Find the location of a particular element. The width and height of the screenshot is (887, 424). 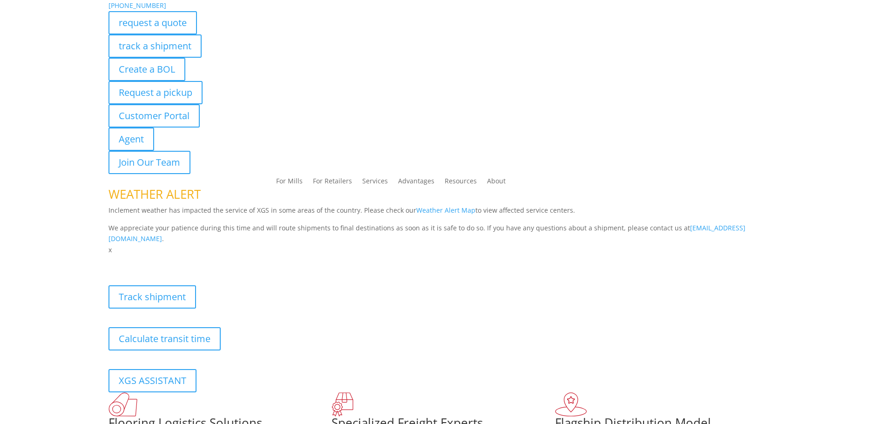

img: xgs-icon-focused-on-flooring-red is located at coordinates (342, 405).